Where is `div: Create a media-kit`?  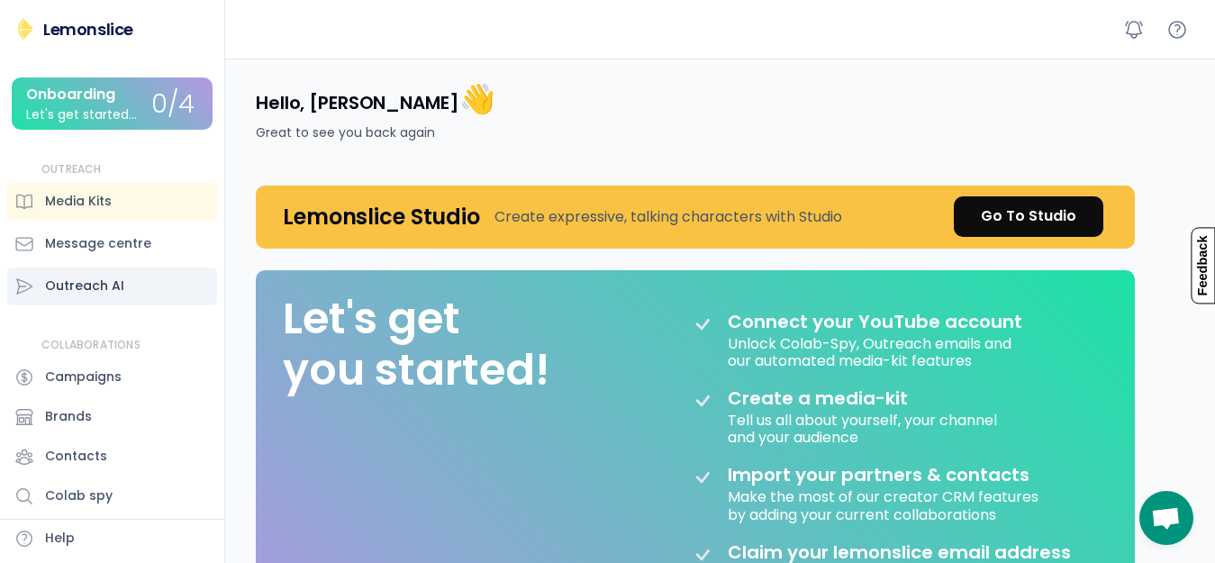 div: Create a media-kit is located at coordinates (840, 398).